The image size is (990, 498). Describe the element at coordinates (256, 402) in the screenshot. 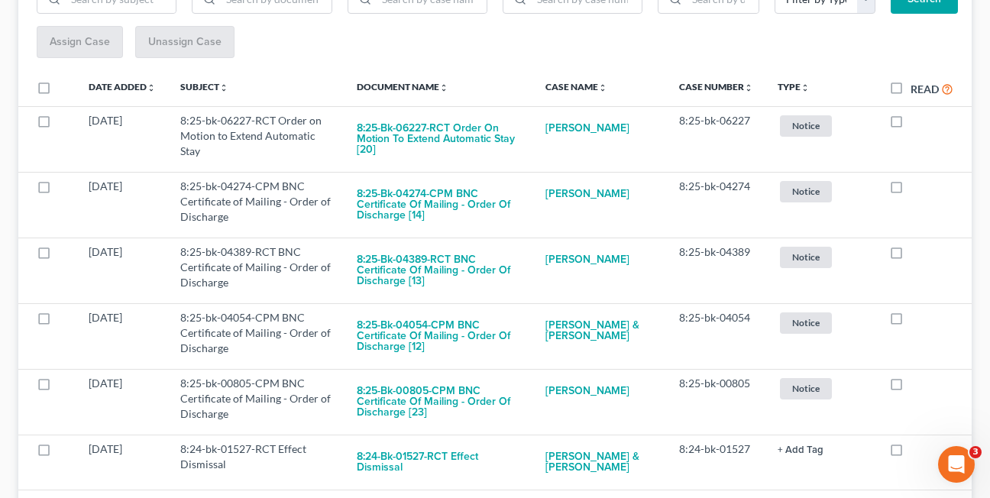

I see `td: 8:25-bk-00805-CPM BNC Certificate of Mailing - Order of Discharge` at that location.